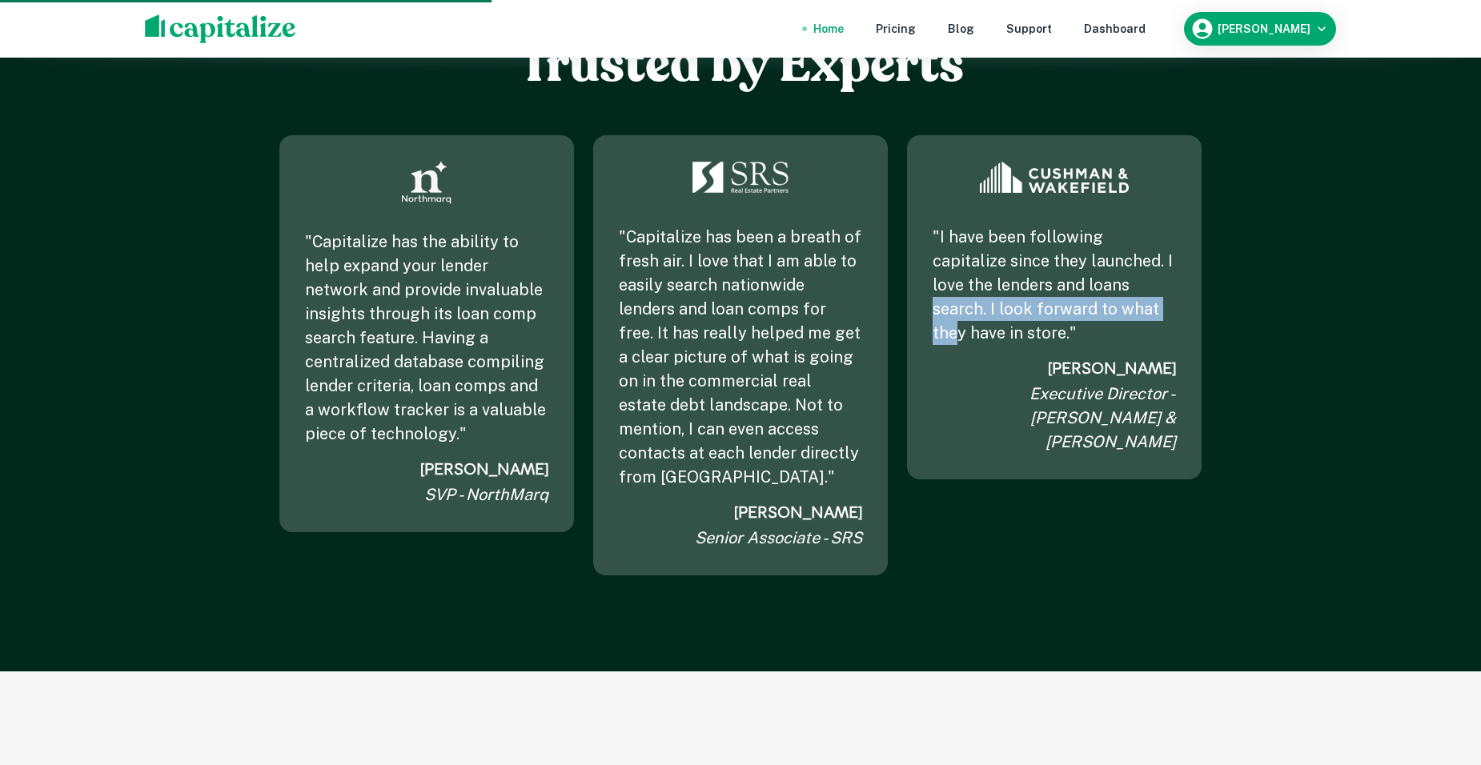  What do you see at coordinates (427, 338) in the screenshot?
I see `p: " Capitalize has the ability to help expand your lender network and provide invaluable insights t...` at bounding box center [427, 338].